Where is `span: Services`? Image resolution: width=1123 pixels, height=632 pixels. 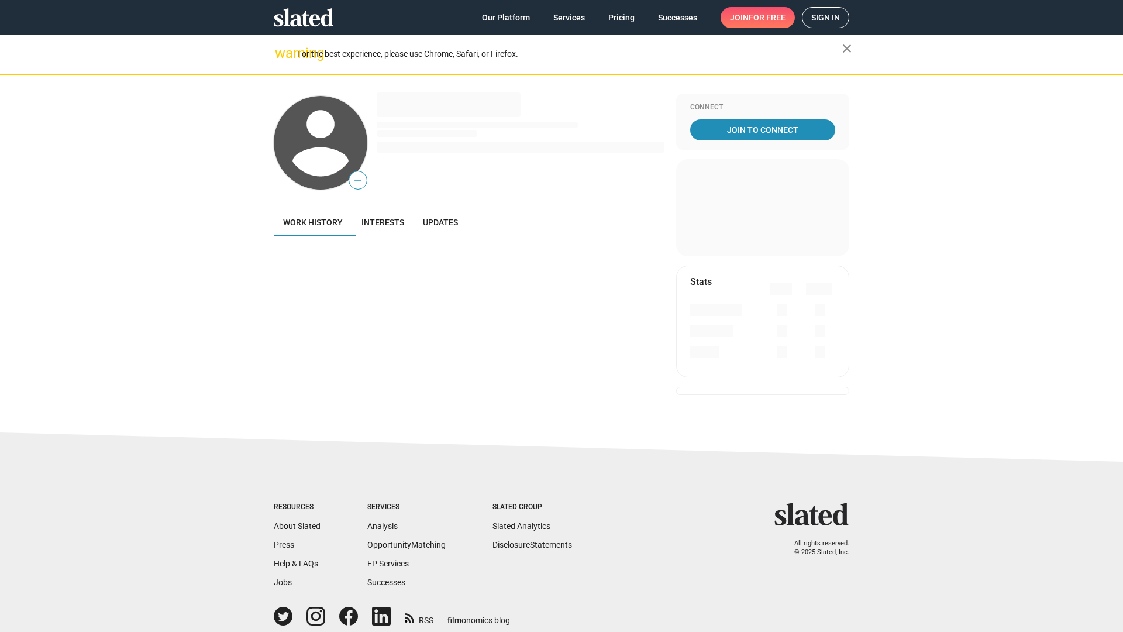 span: Services is located at coordinates (569, 18).